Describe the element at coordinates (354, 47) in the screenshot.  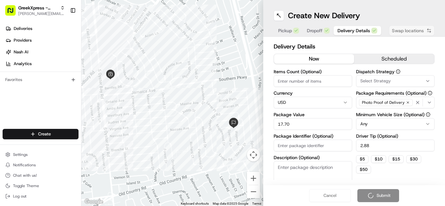
I see `h2: Delivery Details` at that location.